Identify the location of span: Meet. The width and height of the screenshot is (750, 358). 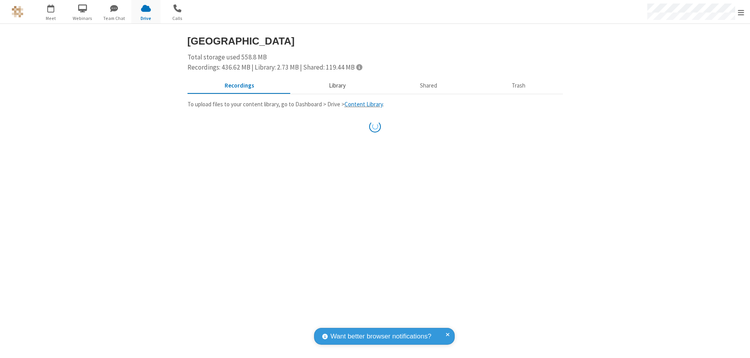
(51, 18).